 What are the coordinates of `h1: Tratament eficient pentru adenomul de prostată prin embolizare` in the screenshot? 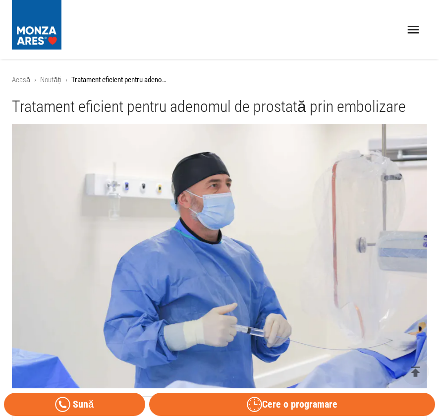 It's located at (219, 107).